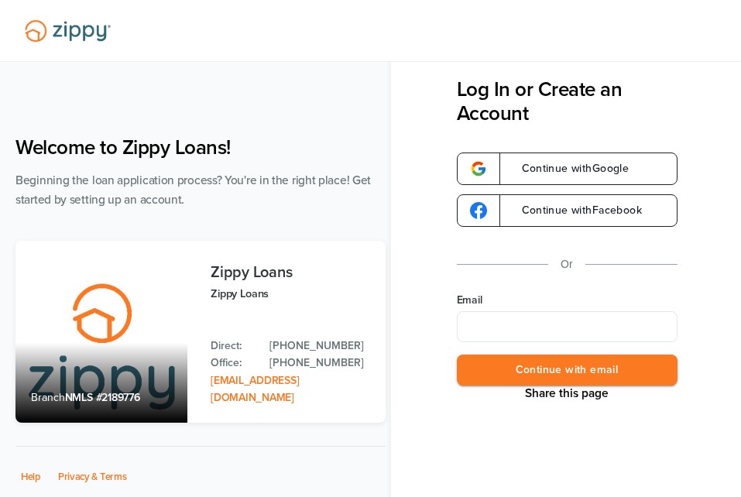 The width and height of the screenshot is (741, 497). What do you see at coordinates (48, 397) in the screenshot?
I see `span: Branch` at bounding box center [48, 397].